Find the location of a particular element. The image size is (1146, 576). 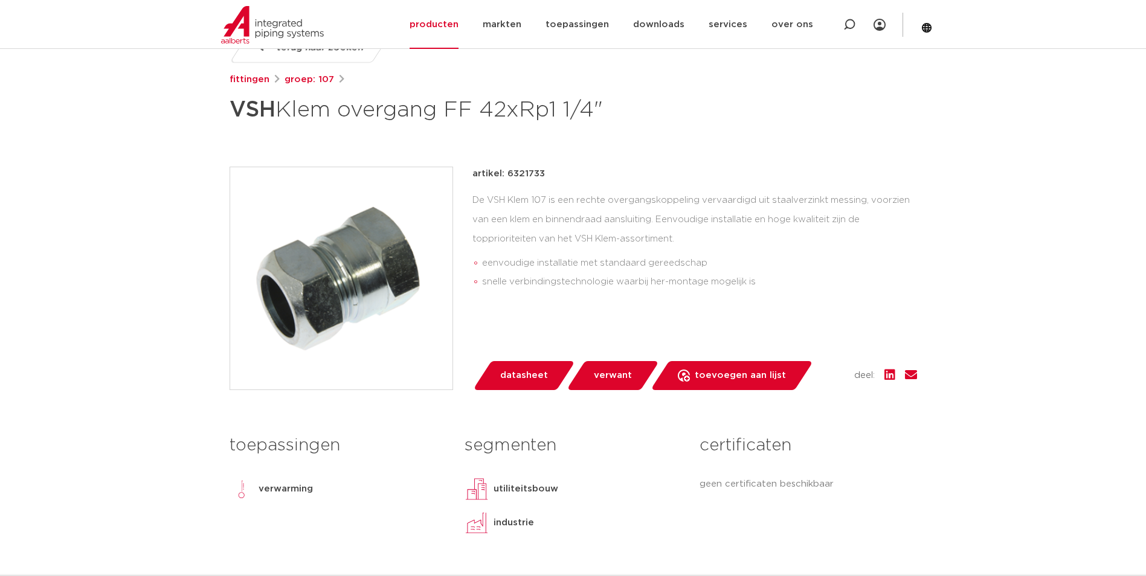

h3: toepassingen is located at coordinates (338, 446).